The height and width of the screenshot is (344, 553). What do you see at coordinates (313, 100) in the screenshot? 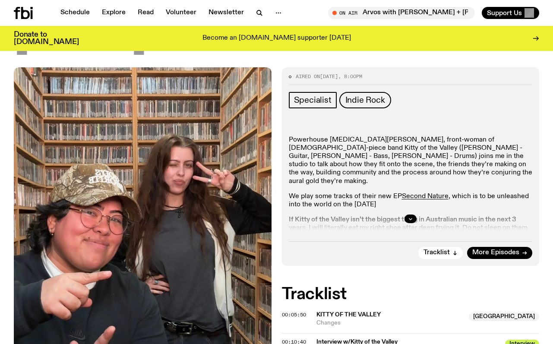
I see `a: Specialist` at bounding box center [313, 100].